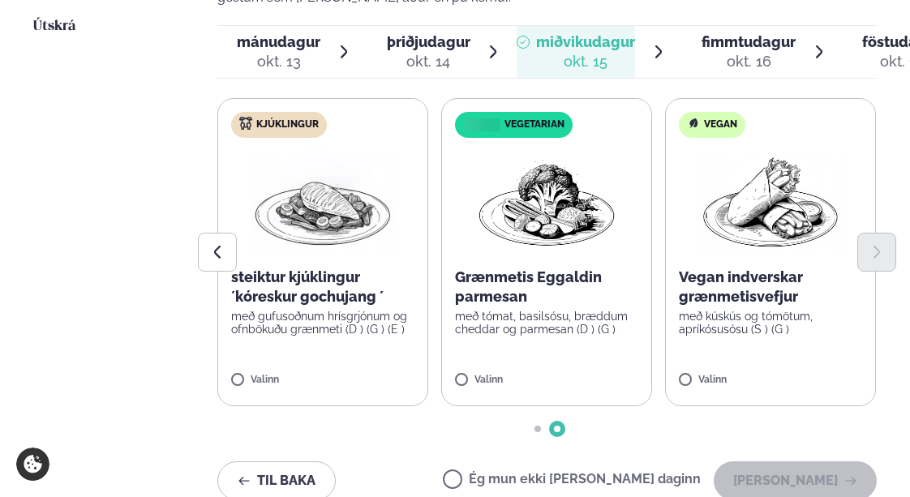 The width and height of the screenshot is (910, 497). Describe the element at coordinates (54, 27) in the screenshot. I see `a: Útskrá` at that location.